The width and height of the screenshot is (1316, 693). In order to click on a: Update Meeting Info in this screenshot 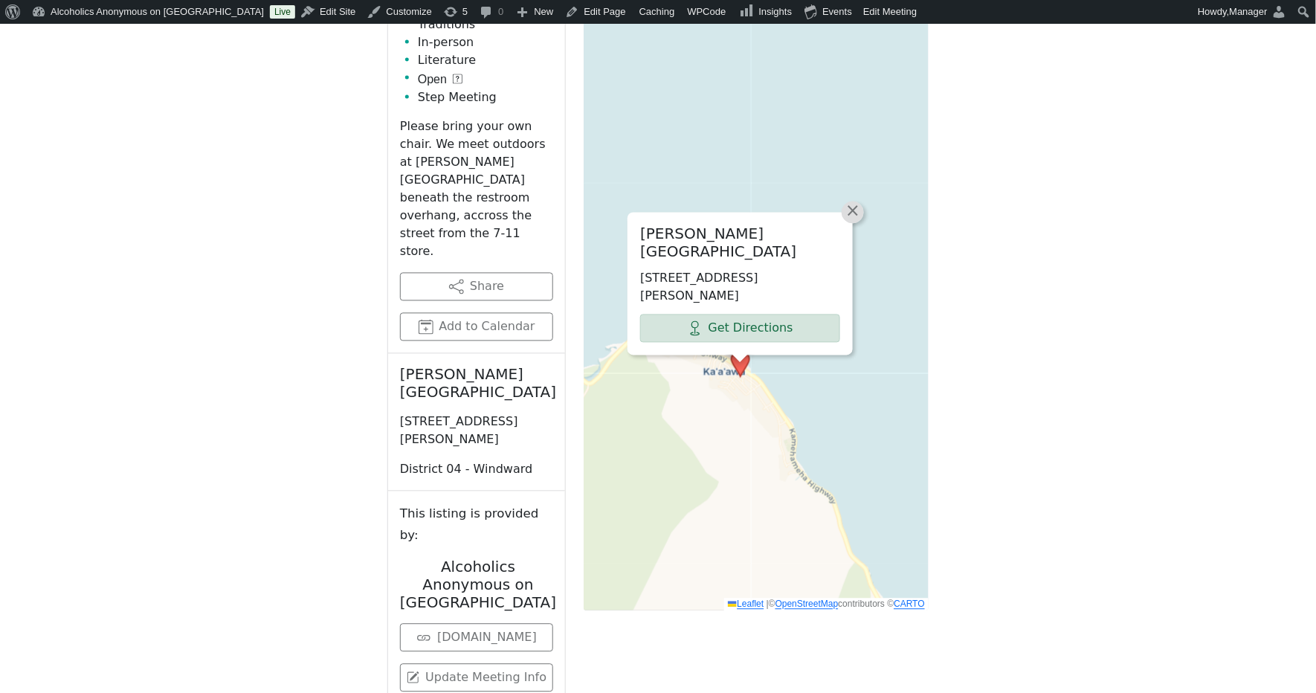, I will do `click(477, 678)`.